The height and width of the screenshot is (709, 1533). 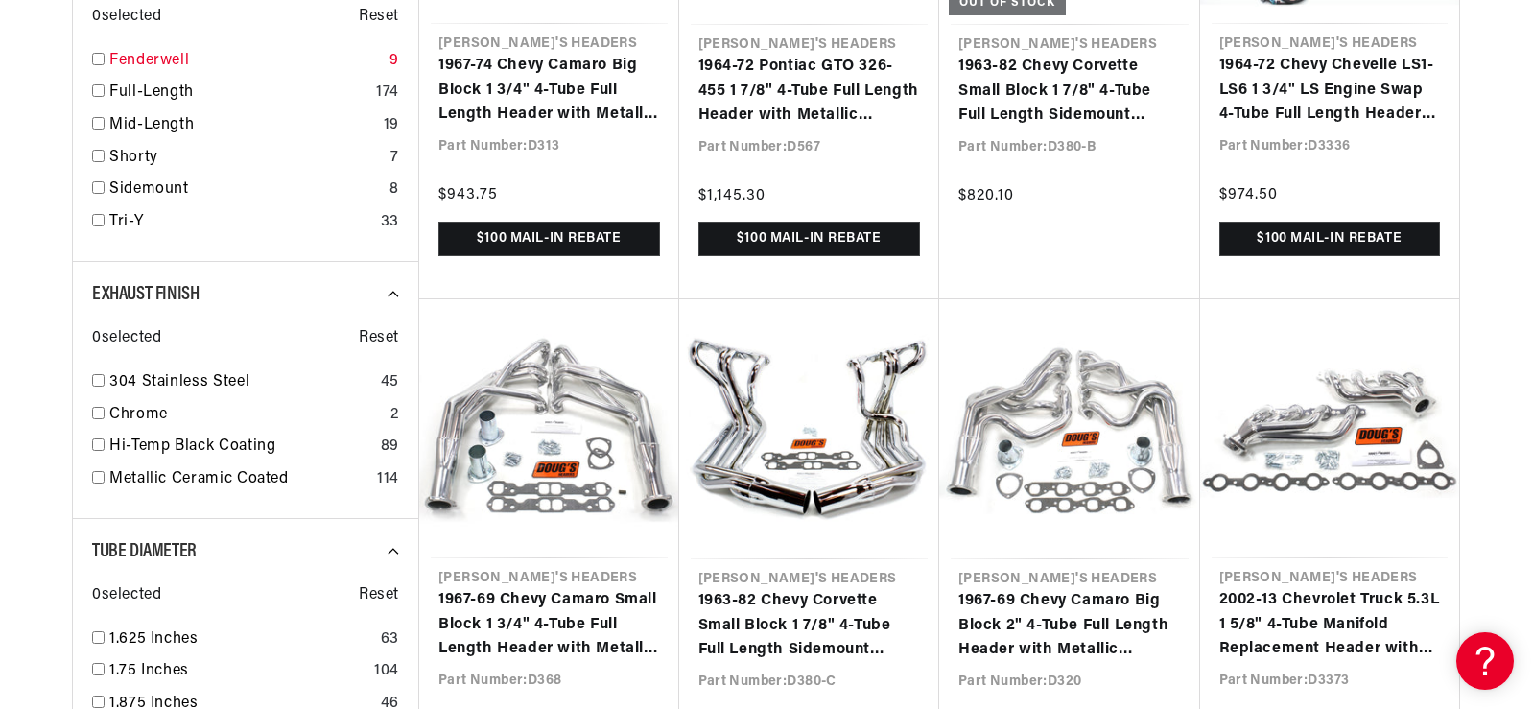 I want to click on a: Sidemount, so click(x=246, y=190).